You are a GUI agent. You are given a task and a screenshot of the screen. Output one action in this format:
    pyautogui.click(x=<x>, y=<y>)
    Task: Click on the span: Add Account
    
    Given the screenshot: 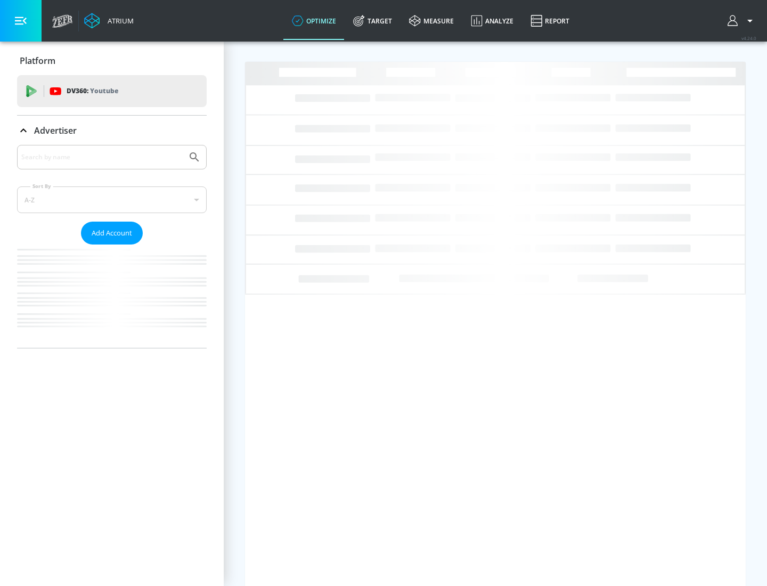 What is the action you would take?
    pyautogui.click(x=112, y=233)
    